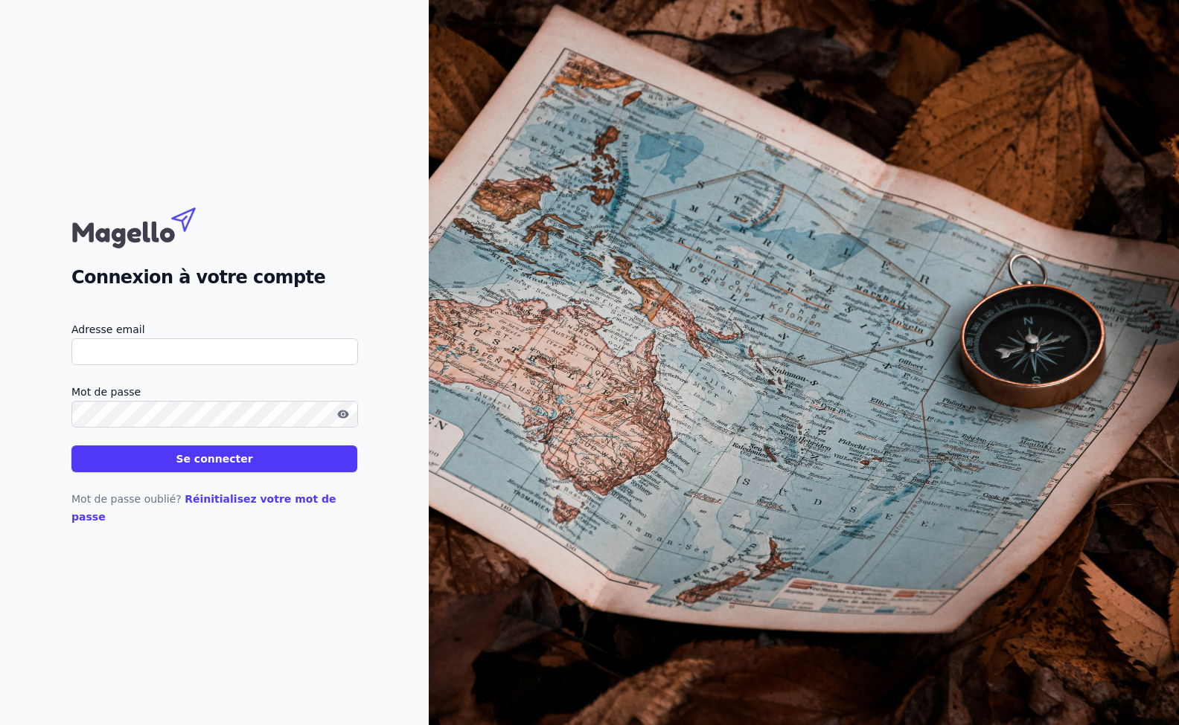 The height and width of the screenshot is (725, 1179). What do you see at coordinates (150, 226) in the screenshot?
I see `img: Magello` at bounding box center [150, 226].